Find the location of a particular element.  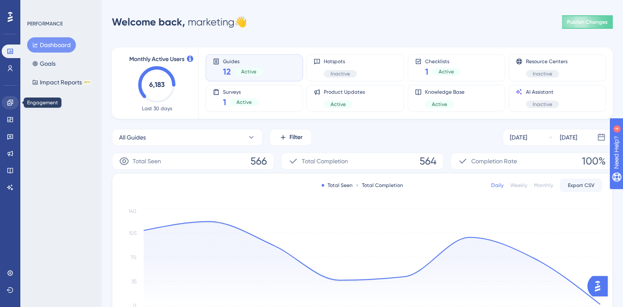

tspan: 35 is located at coordinates (134, 282).